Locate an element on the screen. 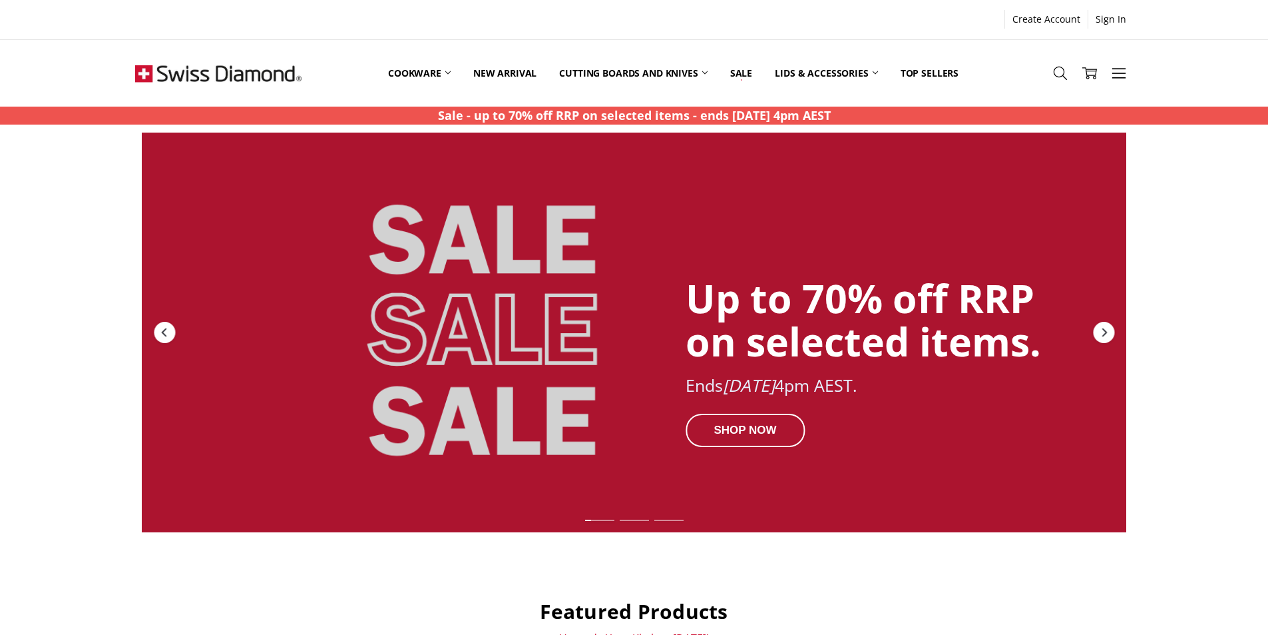 The height and width of the screenshot is (635, 1268). h2: Featured Products is located at coordinates (635, 611).